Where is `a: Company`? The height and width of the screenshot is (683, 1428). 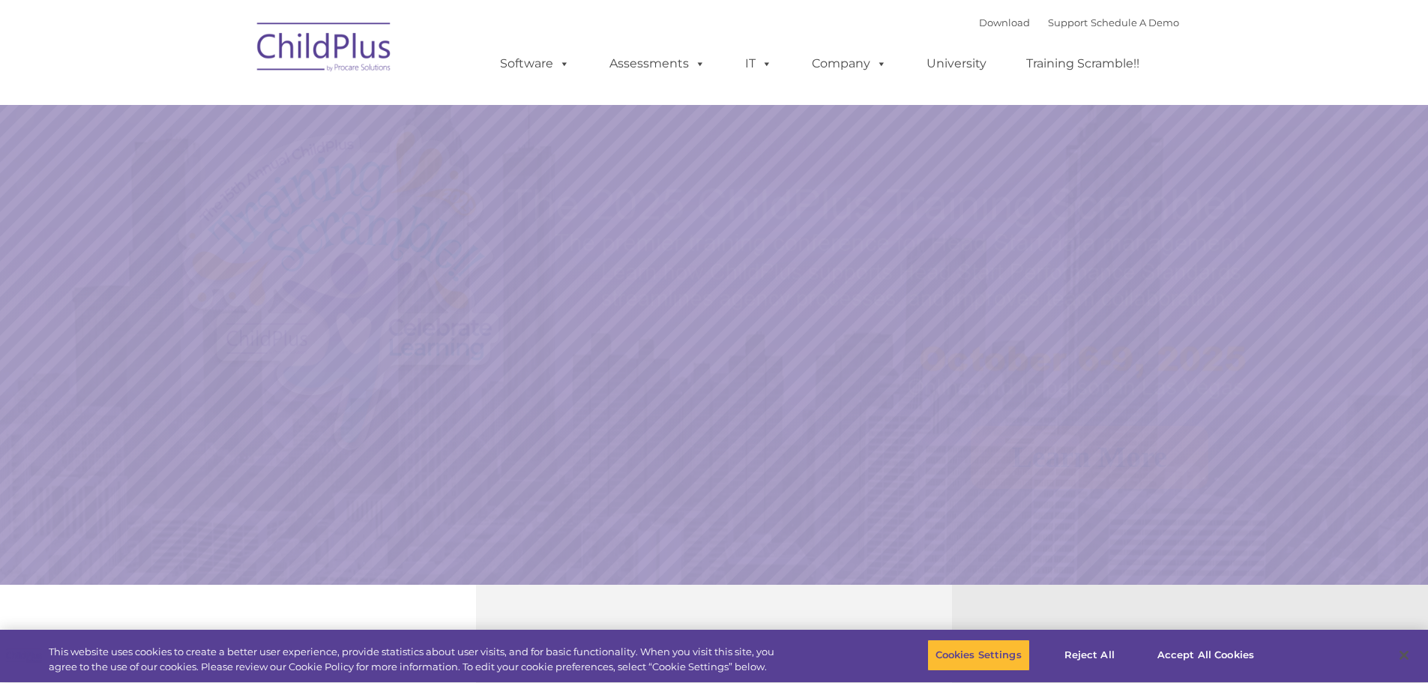
a: Company is located at coordinates (849, 64).